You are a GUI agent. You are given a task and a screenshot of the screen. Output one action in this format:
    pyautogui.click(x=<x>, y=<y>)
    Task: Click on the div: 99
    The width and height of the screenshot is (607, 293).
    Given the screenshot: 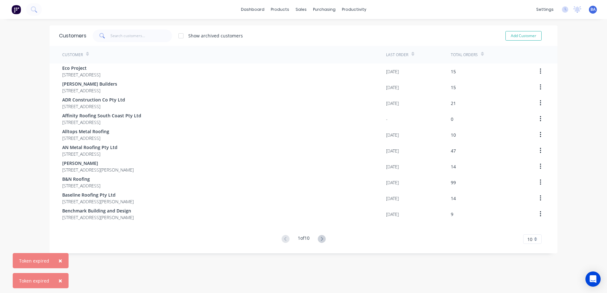 What is the action you would take?
    pyautogui.click(x=453, y=182)
    